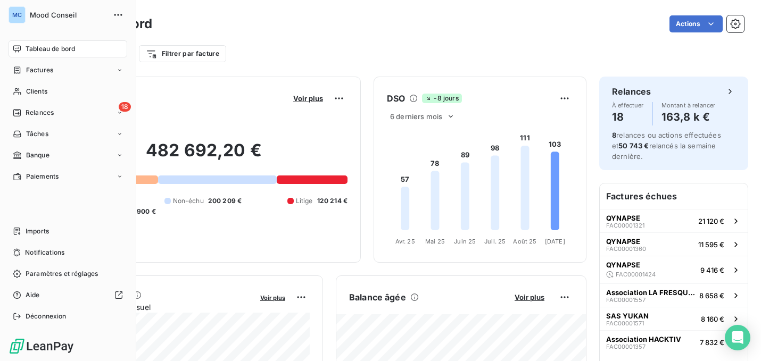  What do you see at coordinates (644, 340) in the screenshot?
I see `span: Association HACKTIV` at bounding box center [644, 340].